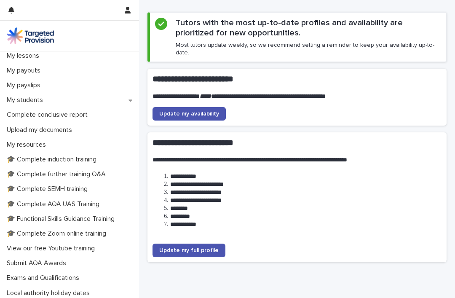  I want to click on p: My resources, so click(28, 145).